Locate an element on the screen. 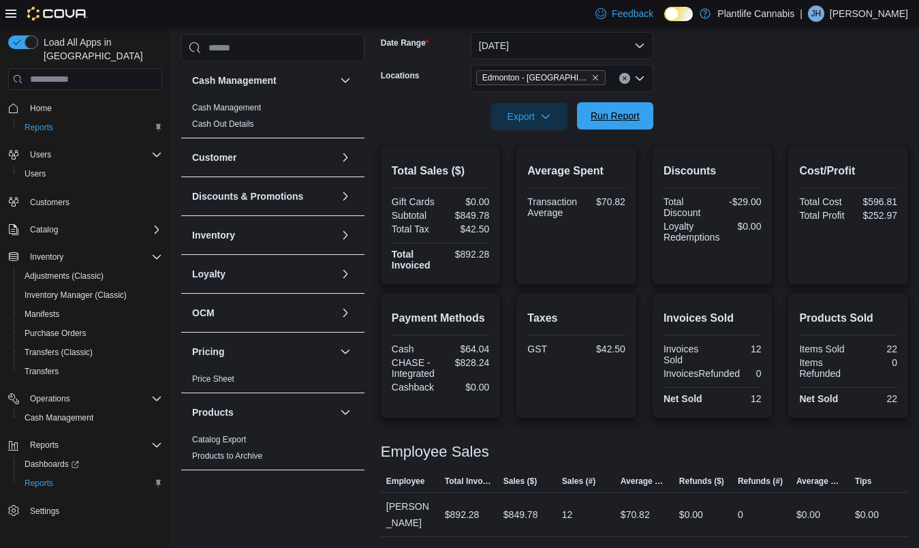 The height and width of the screenshot is (548, 919). button: Open list of options is located at coordinates (640, 78).